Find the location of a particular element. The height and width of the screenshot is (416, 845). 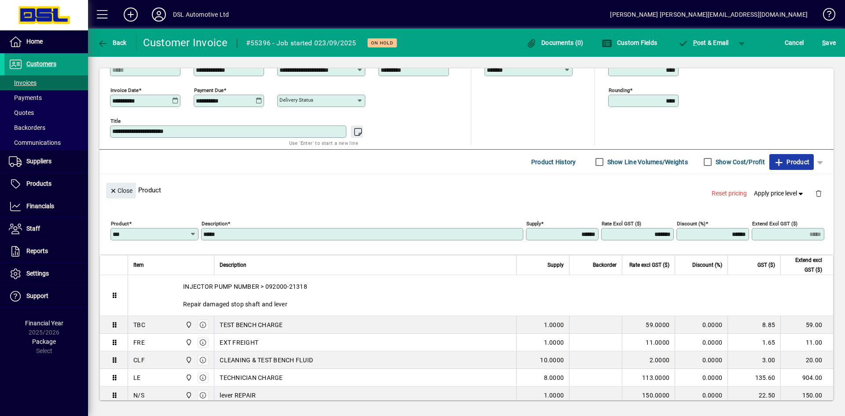

mat-label: Supply is located at coordinates (533, 223).